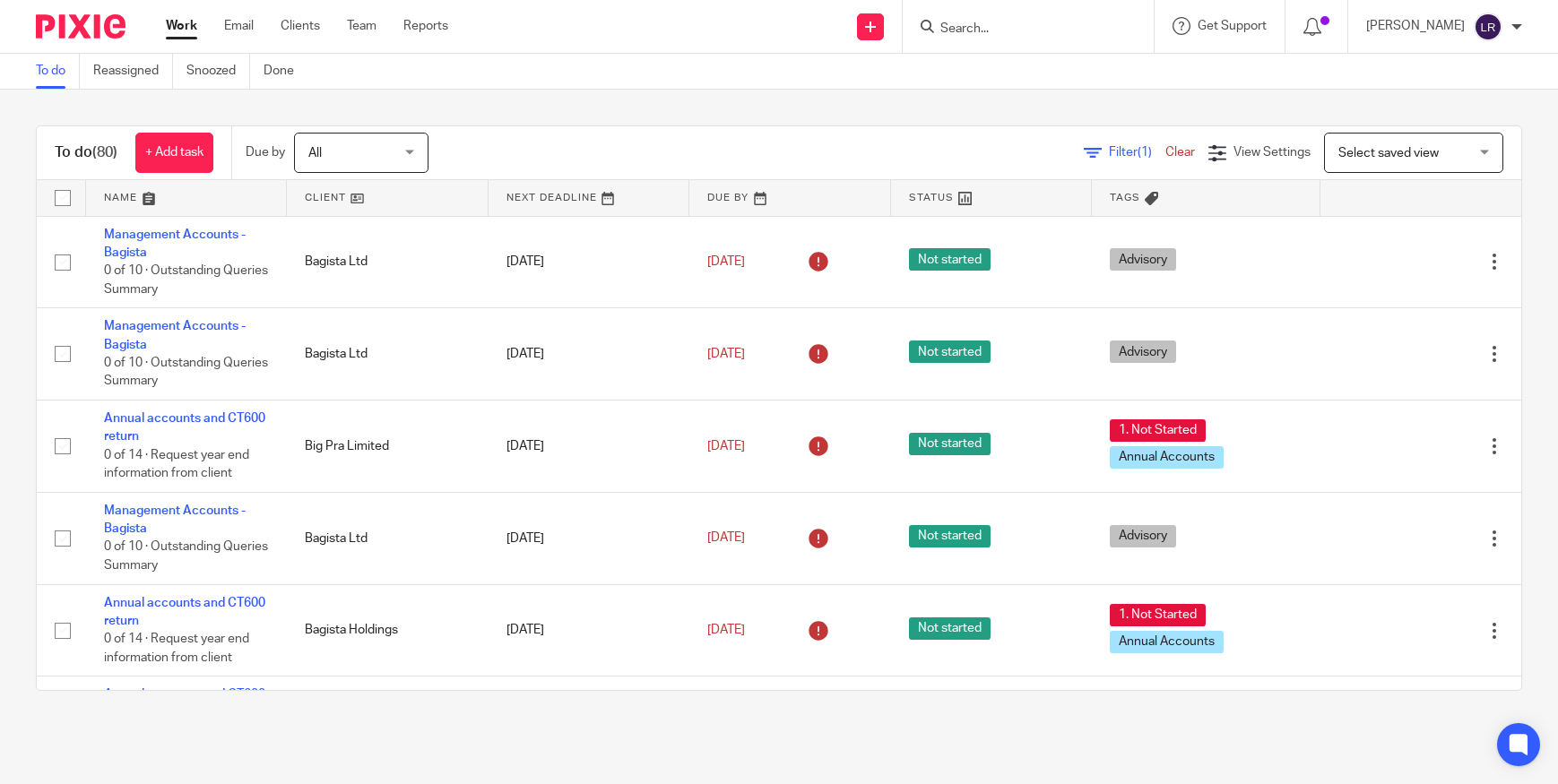 This screenshot has height=784, width=1558. Describe the element at coordinates (1137, 152) in the screenshot. I see `span: Filter` at that location.